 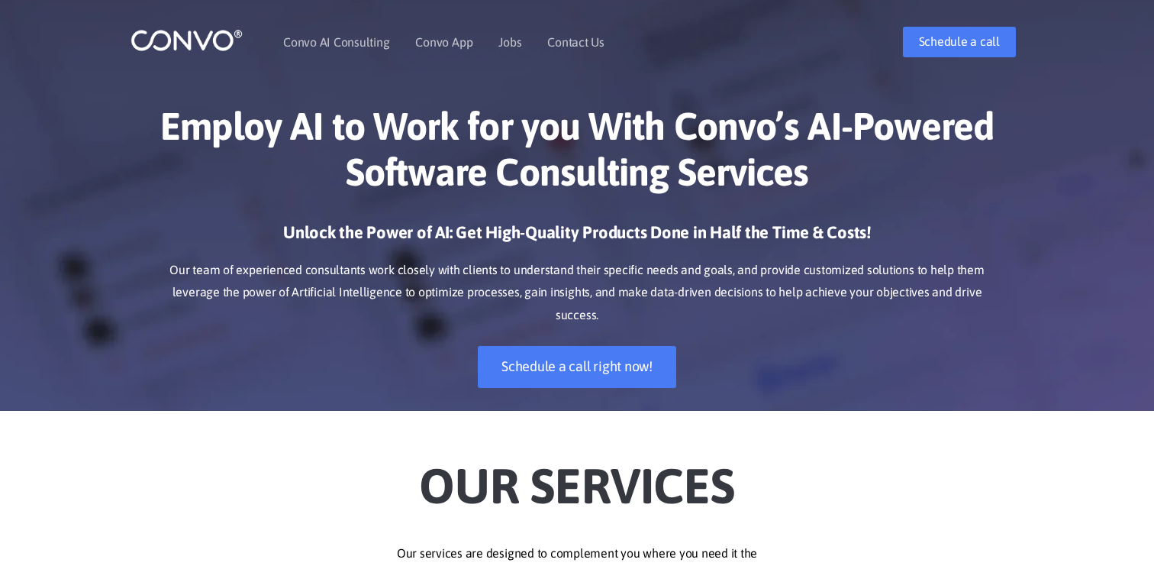 I want to click on h1: Employ AI to Work for you With Convo’s AI-Powered Software Consulting Services, so click(x=577, y=154).